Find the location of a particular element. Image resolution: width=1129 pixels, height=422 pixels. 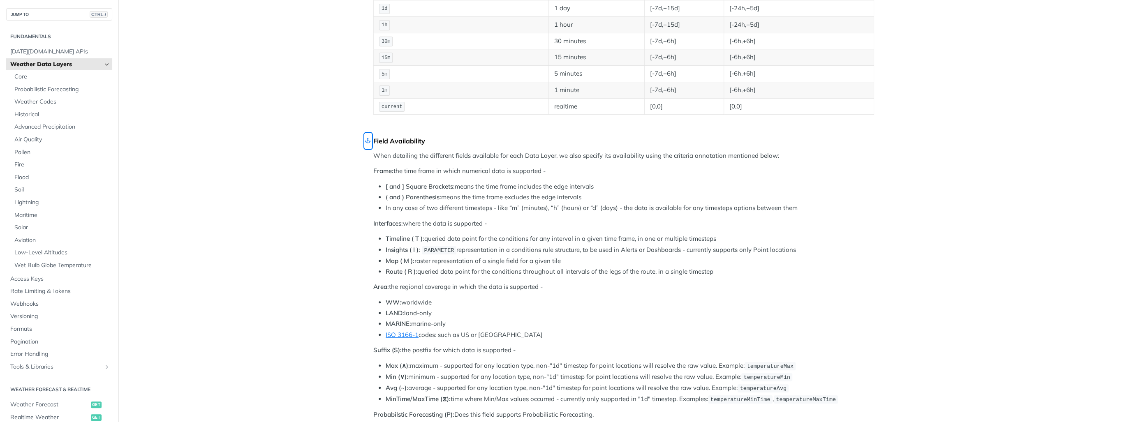

span: Probabilistic Forecasting is located at coordinates (62, 90).